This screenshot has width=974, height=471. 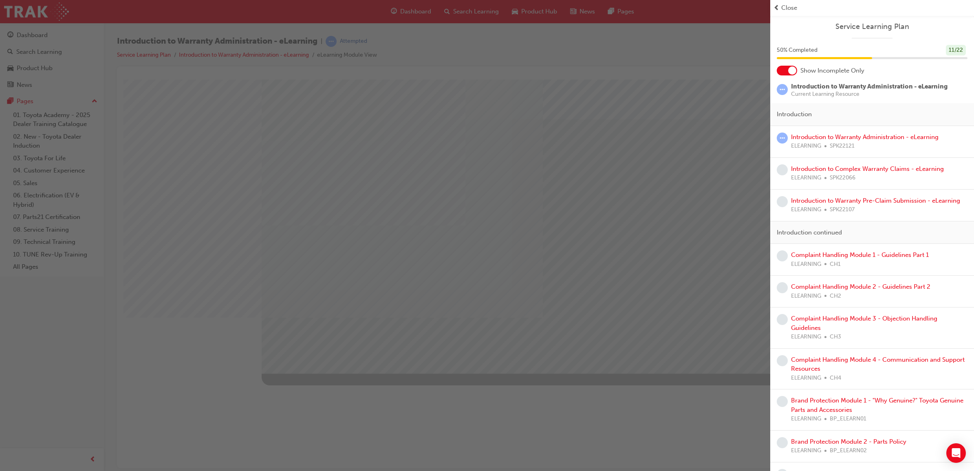 I want to click on span: Service Learning Plan, so click(x=872, y=26).